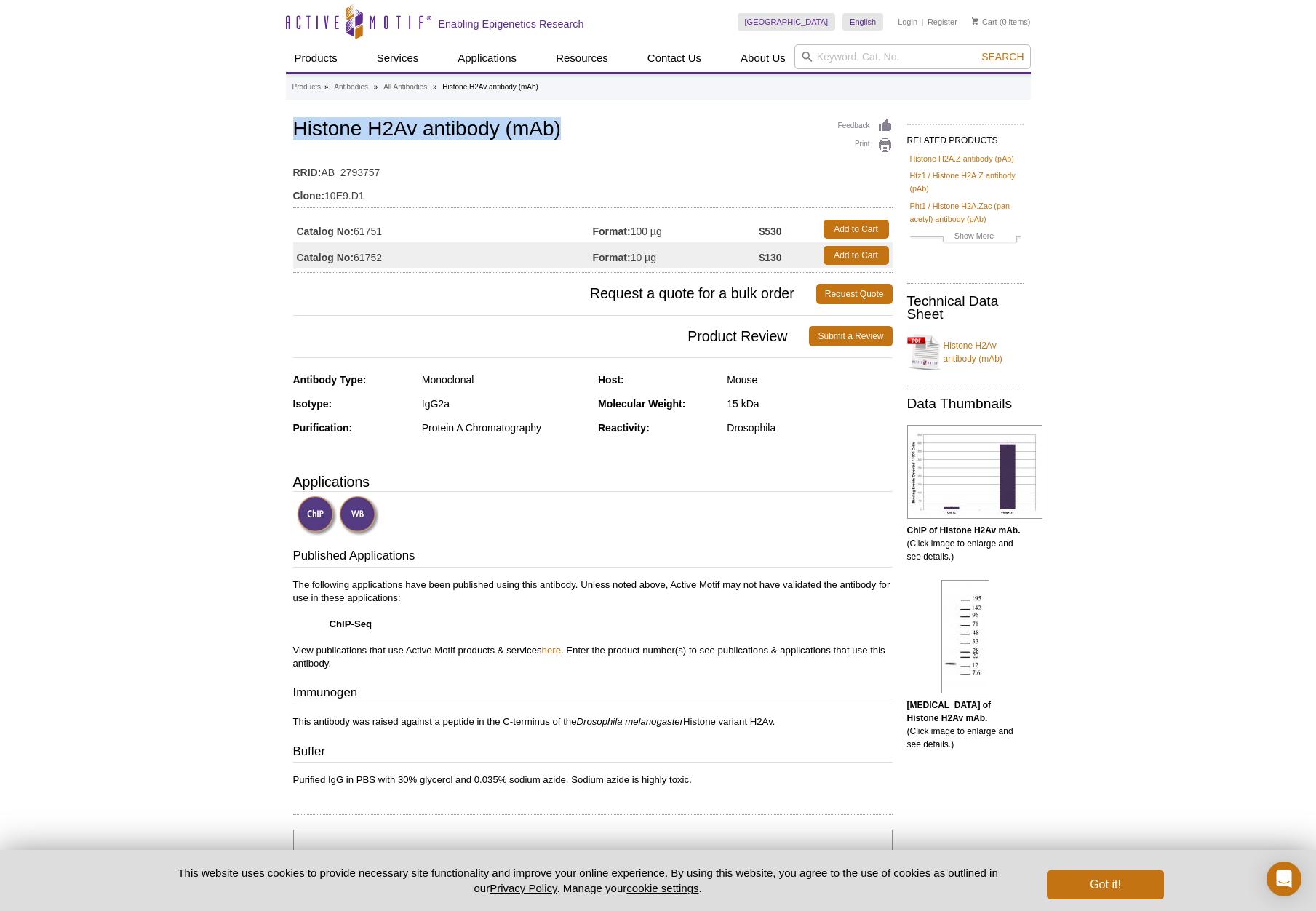  I want to click on h2: Technical Data Sheet, so click(966, 307).